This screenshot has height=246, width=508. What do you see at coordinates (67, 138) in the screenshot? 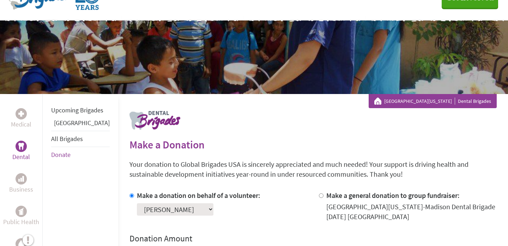
I see `a: All Brigades` at bounding box center [67, 138].